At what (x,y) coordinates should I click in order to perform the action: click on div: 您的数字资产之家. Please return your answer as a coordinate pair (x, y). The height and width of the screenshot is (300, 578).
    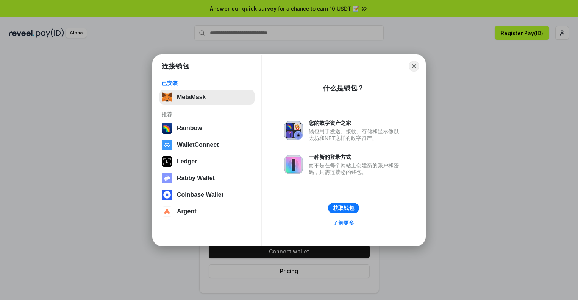
    Looking at the image, I should click on (356, 123).